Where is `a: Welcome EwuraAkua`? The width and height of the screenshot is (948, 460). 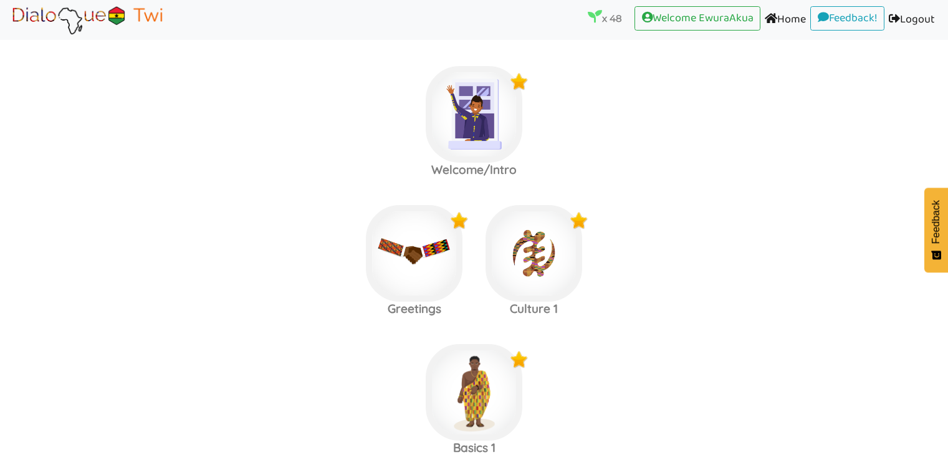
a: Welcome EwuraAkua is located at coordinates (697, 19).